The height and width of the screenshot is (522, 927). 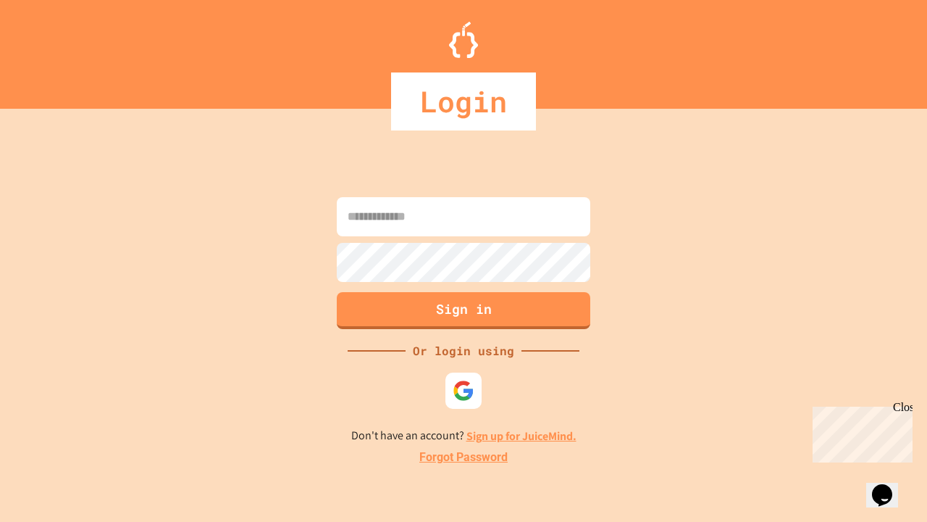 I want to click on img: Logo.svg, so click(x=464, y=40).